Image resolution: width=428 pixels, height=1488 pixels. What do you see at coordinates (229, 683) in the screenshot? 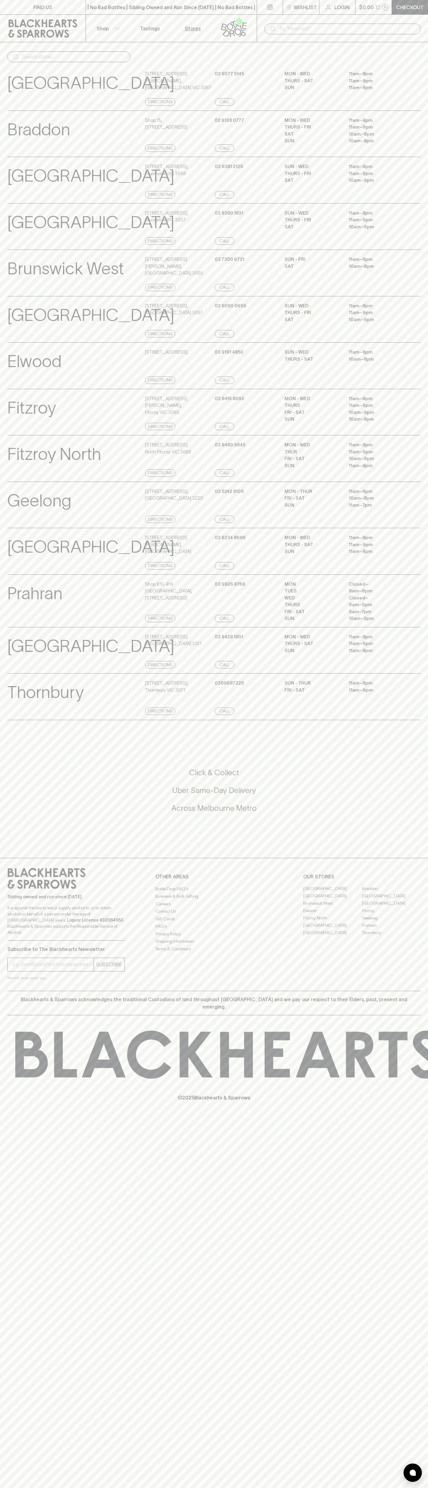
I see `p: 0399697225` at bounding box center [229, 683].